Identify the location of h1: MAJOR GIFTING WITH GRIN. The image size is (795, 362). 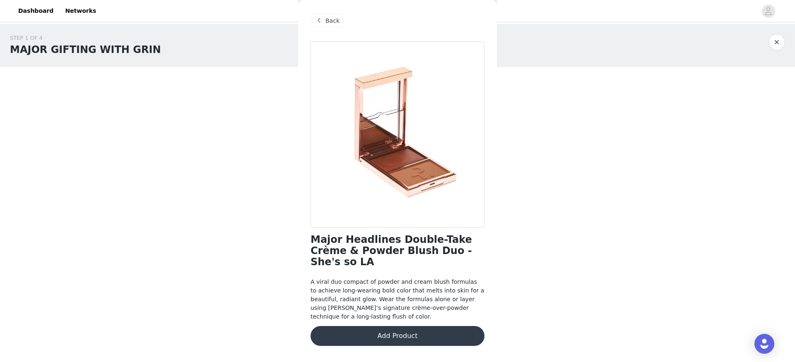
(85, 50).